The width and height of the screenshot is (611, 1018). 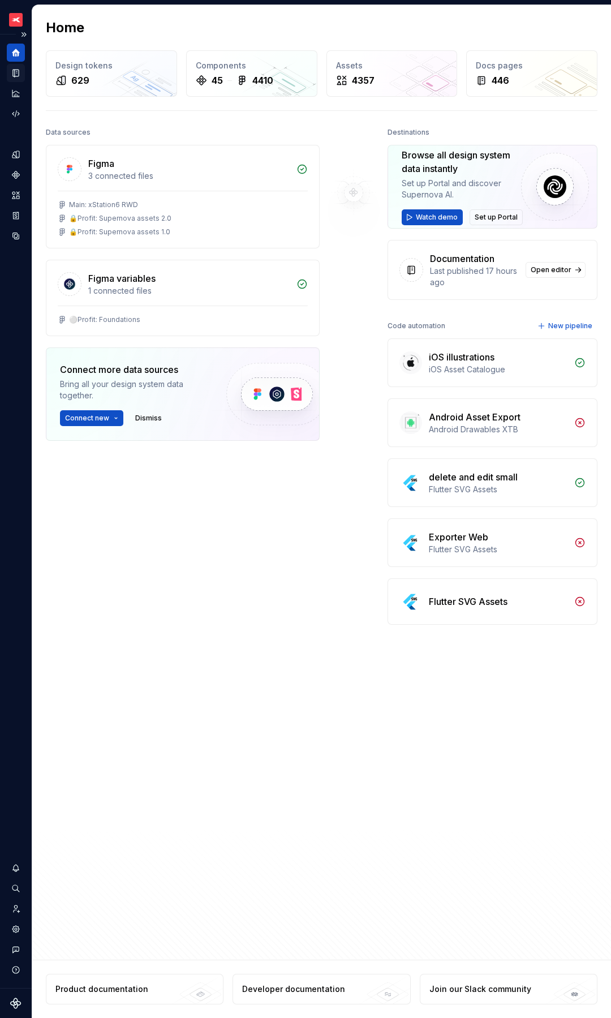 What do you see at coordinates (16, 888) in the screenshot?
I see `div: Search ⌘K` at bounding box center [16, 888].